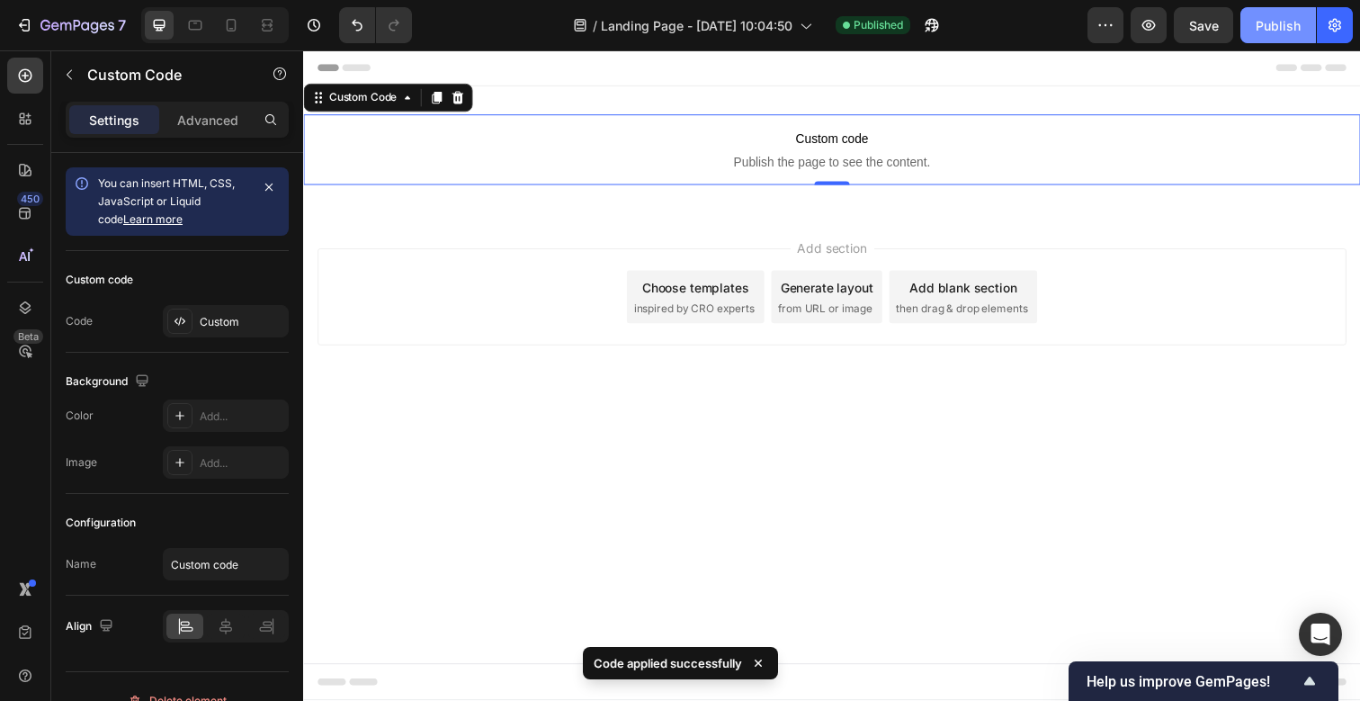 This screenshot has width=1360, height=701. Describe the element at coordinates (208, 120) in the screenshot. I see `p: Advanced` at that location.